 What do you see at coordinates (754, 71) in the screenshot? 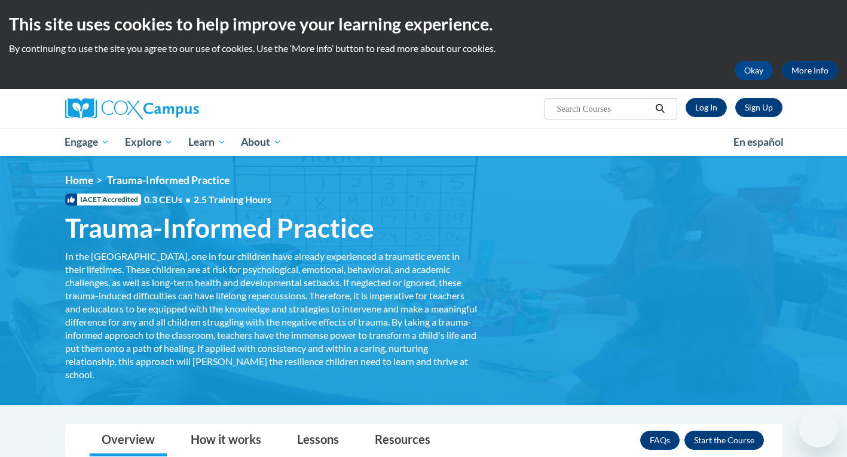
I see `button: Okay` at bounding box center [754, 71].